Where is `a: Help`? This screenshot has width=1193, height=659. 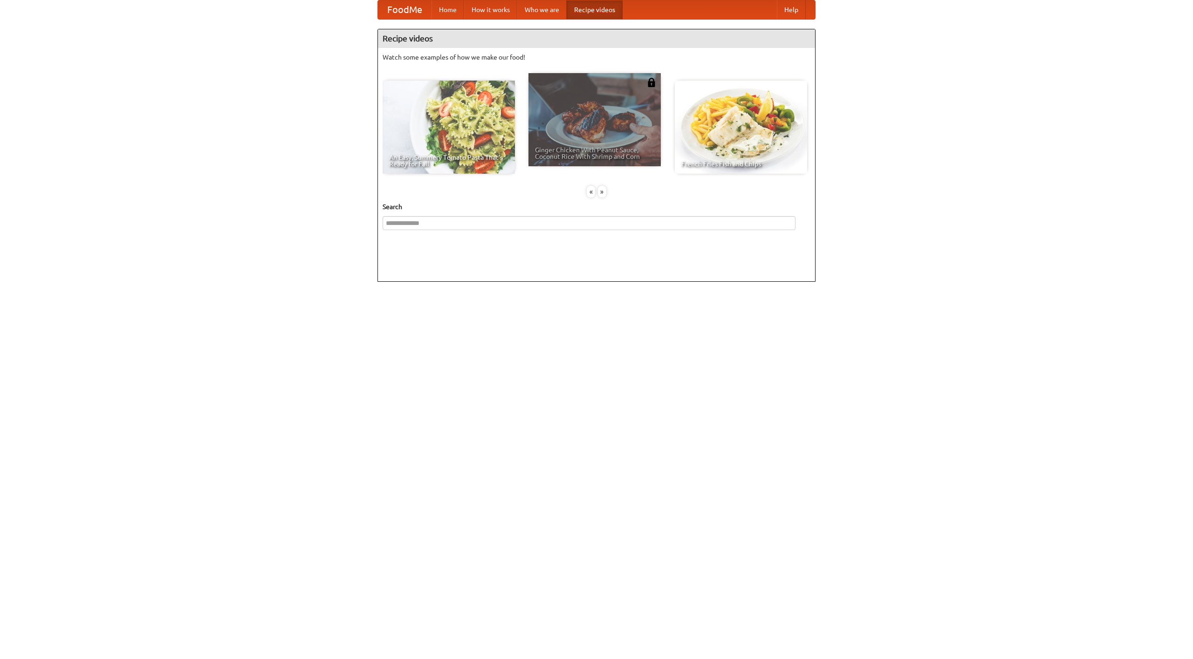
a: Help is located at coordinates (791, 10).